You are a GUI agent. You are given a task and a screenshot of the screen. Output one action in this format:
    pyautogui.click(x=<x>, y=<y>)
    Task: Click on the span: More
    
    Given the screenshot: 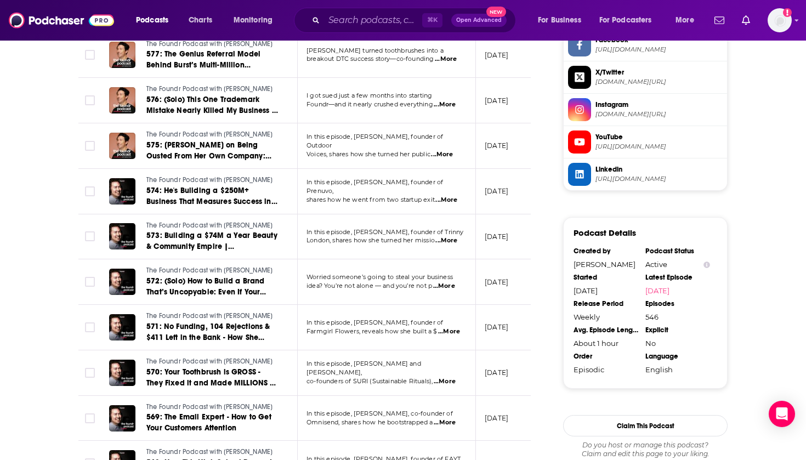 What is the action you would take?
    pyautogui.click(x=685, y=20)
    